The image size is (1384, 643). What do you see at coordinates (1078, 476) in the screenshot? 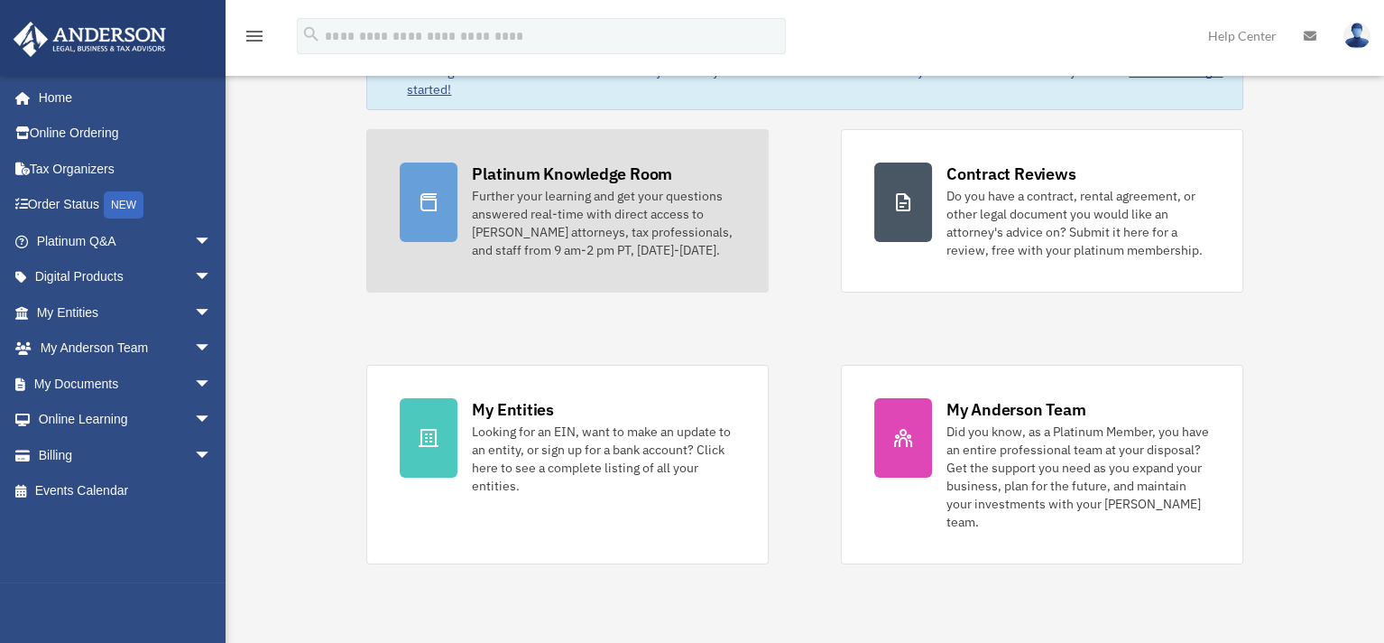
I see `div: Did you know, as a Platinum Member, you have an entire professional team at your disposal? Get th...` at bounding box center [1078, 476].